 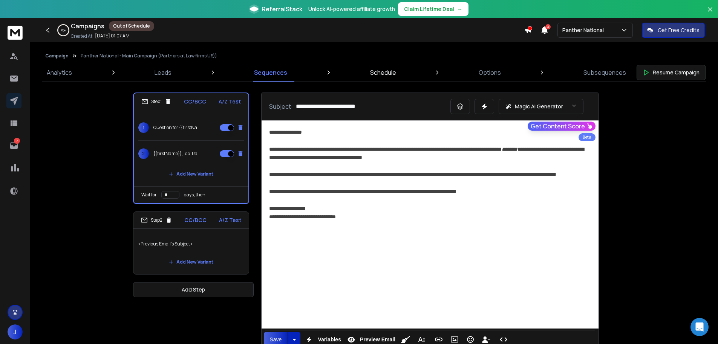 What do you see at coordinates (383, 72) in the screenshot?
I see `a: Schedule` at bounding box center [383, 72].